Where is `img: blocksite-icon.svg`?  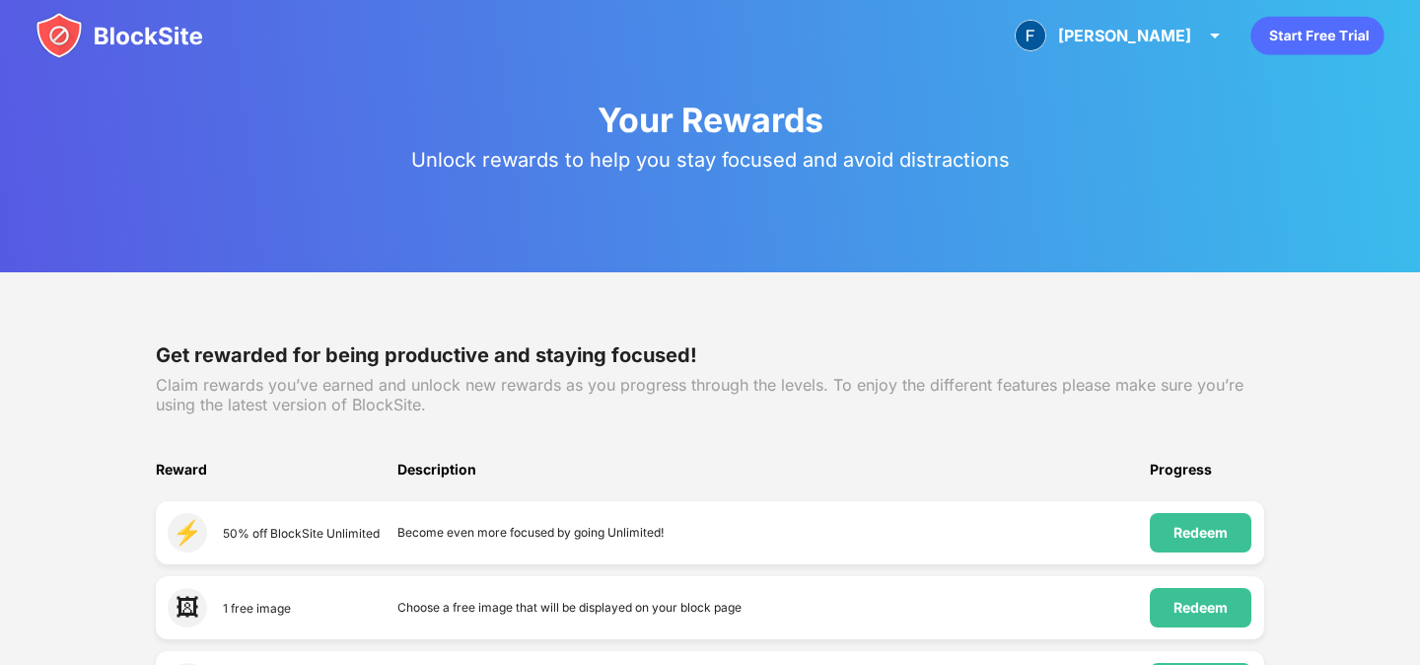
img: blocksite-icon.svg is located at coordinates (119, 35).